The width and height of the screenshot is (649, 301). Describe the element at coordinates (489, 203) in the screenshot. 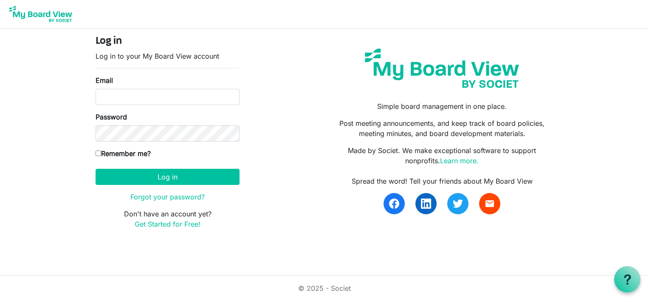

I see `span: email` at that location.